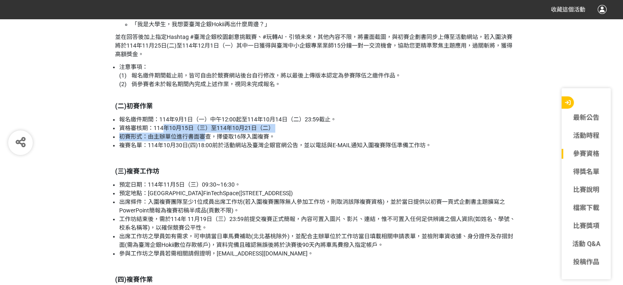 This screenshot has width=623, height=285. Describe the element at coordinates (568, 9) in the screenshot. I see `span: 收藏這個活動` at that location.